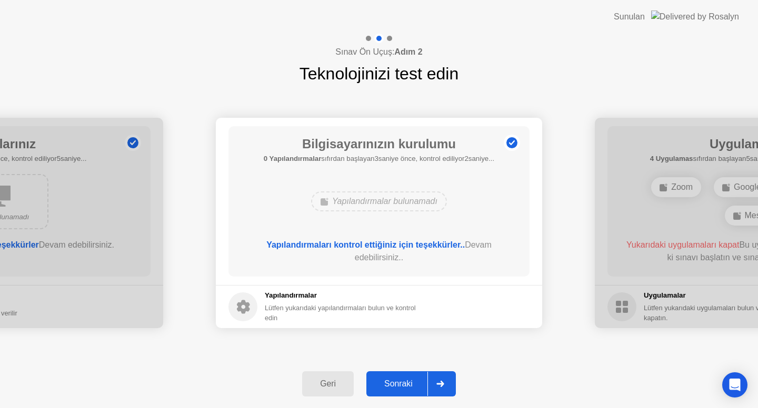  What do you see at coordinates (365, 245) in the screenshot?
I see `b: Yapılandırmaları kontrol ettiğiniz için teşekkürler..` at bounding box center [365, 245].